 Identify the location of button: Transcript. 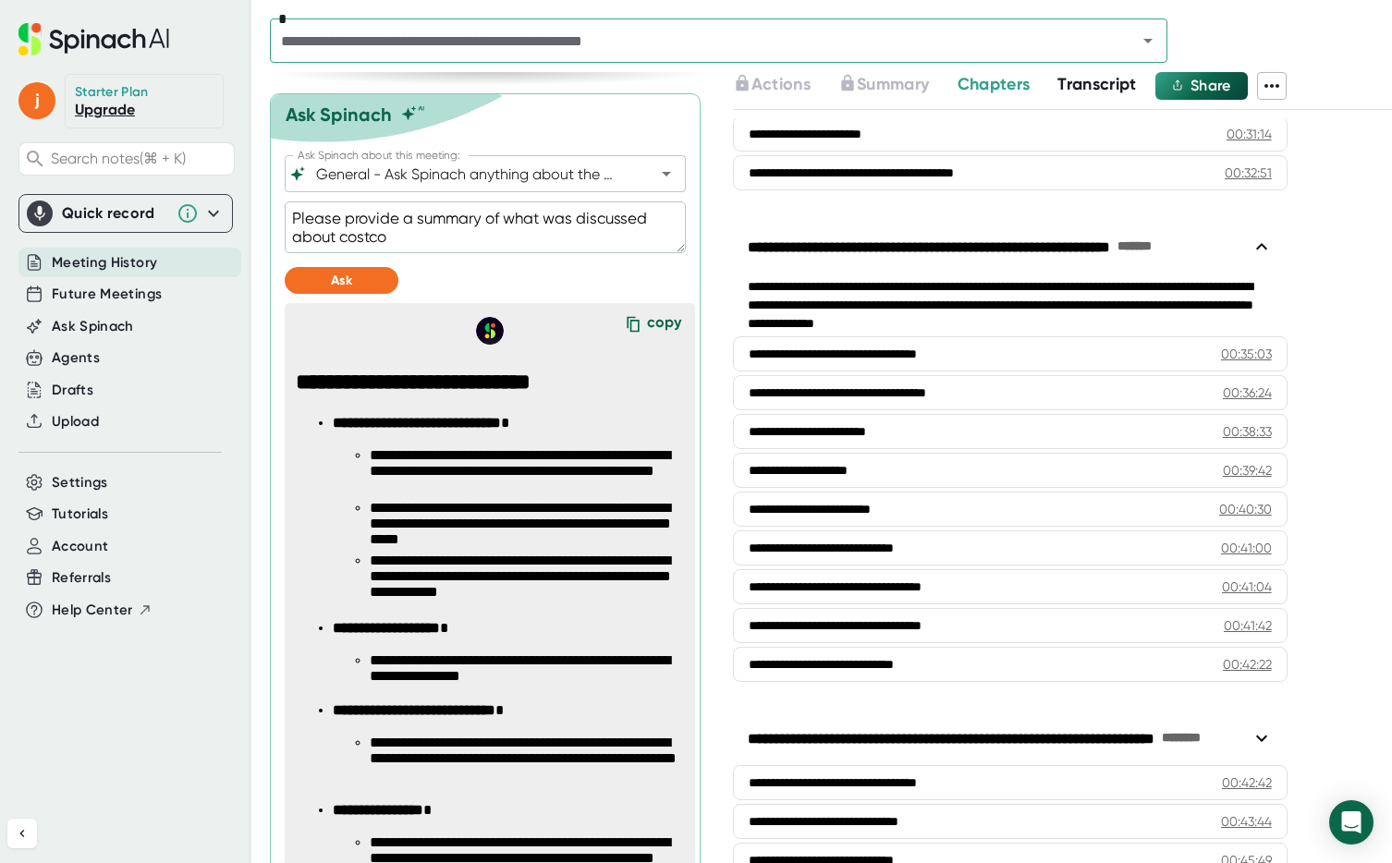
(1097, 84).